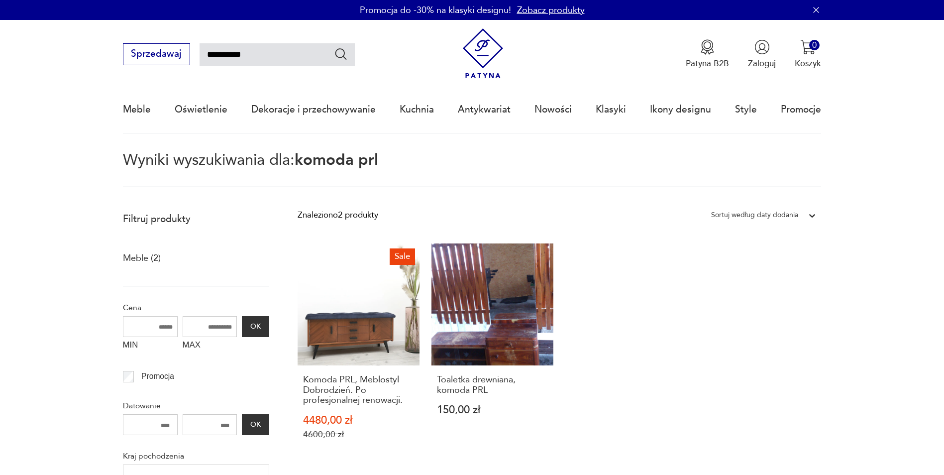 This screenshot has height=475, width=944. I want to click on p: Datowanie, so click(196, 406).